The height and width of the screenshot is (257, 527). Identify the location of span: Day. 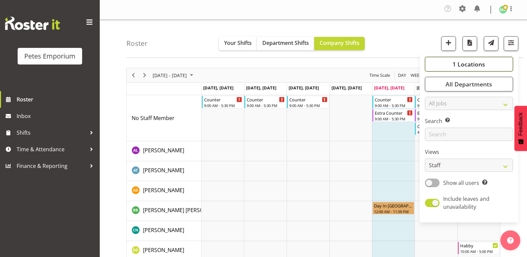
(402, 75).